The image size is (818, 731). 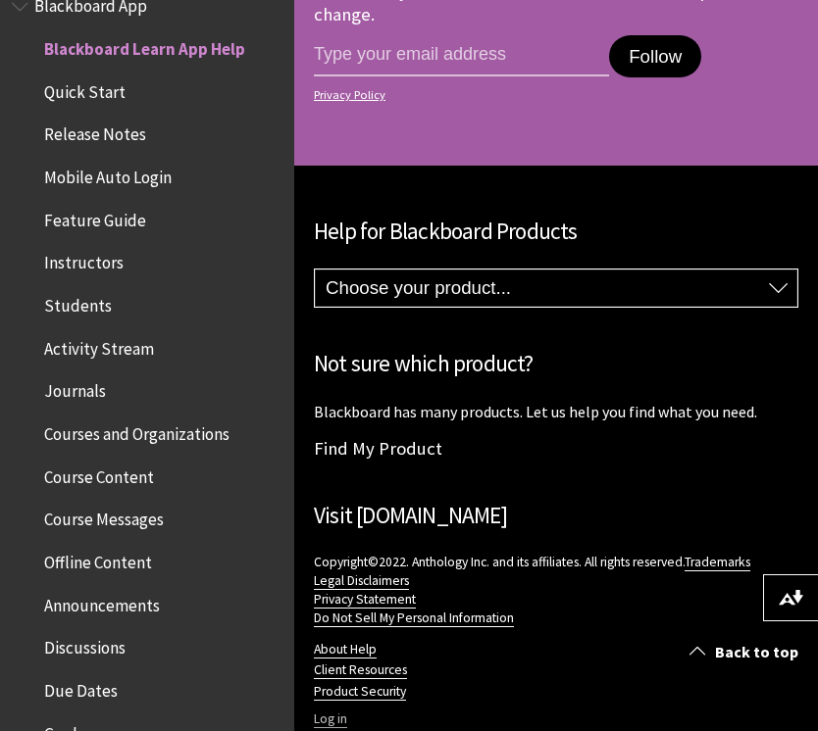 I want to click on span: Course Content, so click(x=99, y=473).